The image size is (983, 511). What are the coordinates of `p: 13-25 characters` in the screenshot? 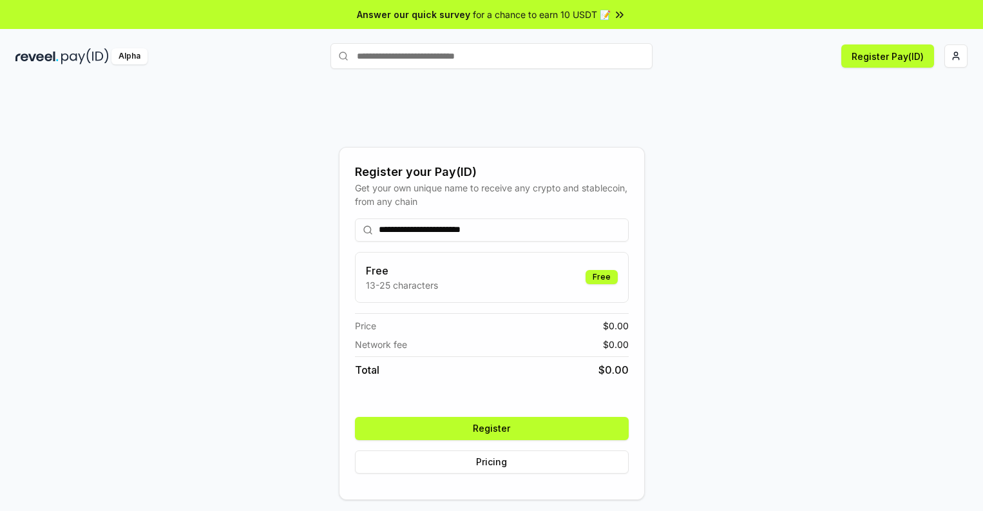 It's located at (402, 285).